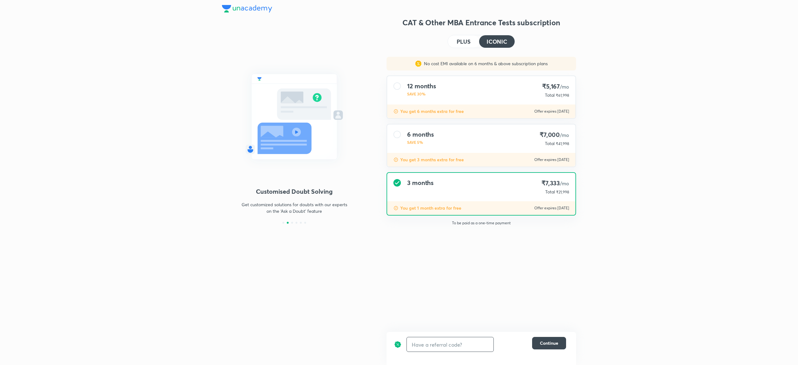  What do you see at coordinates (421, 94) in the screenshot?
I see `p: SAVE 30%` at bounding box center [421, 94].